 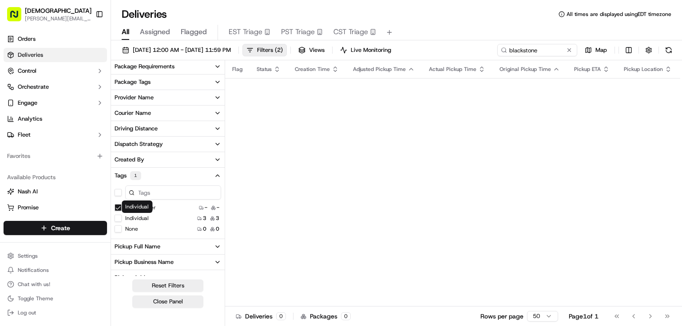 What do you see at coordinates (55, 135) in the screenshot?
I see `button: Fleet` at bounding box center [55, 135].